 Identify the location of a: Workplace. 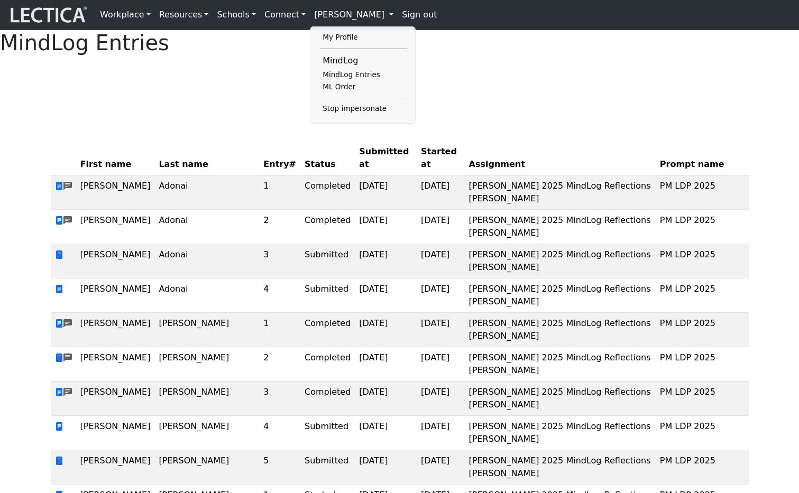
(125, 15).